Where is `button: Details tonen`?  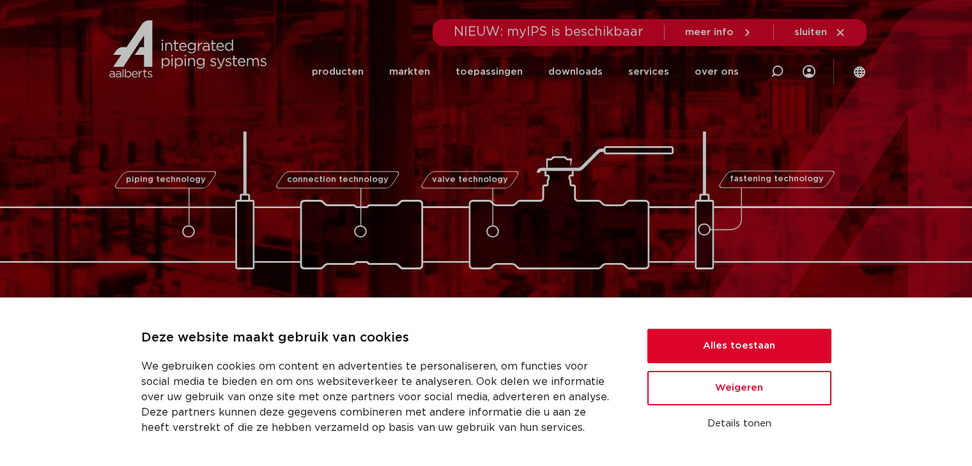
button: Details tonen is located at coordinates (739, 424).